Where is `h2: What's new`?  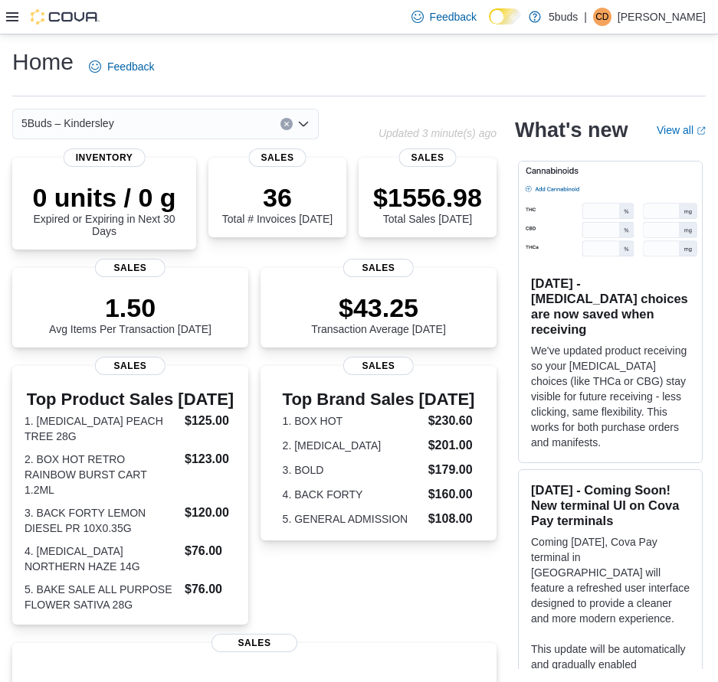 h2: What's new is located at coordinates (570, 130).